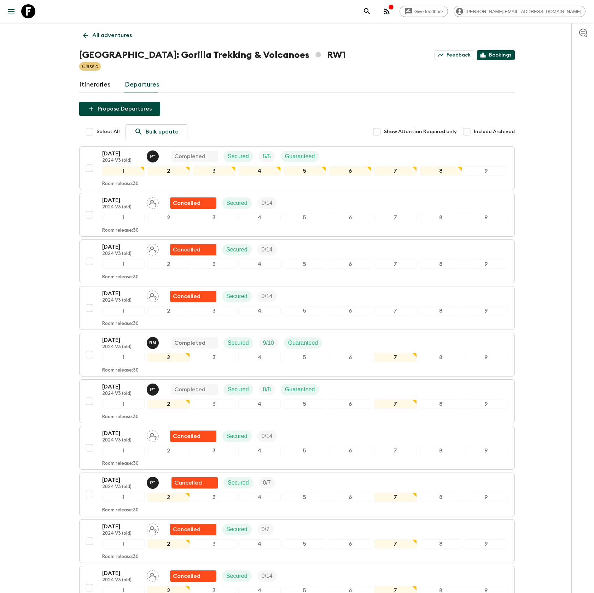  Describe the element at coordinates (300, 157) in the screenshot. I see `p: Guaranteed` at that location.